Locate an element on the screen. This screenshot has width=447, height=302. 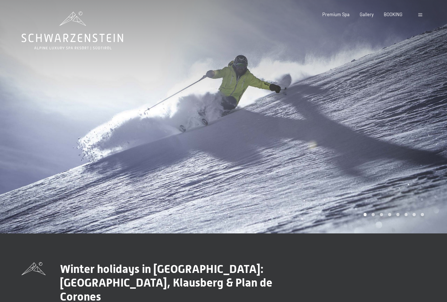
div: Carousel Page 6 is located at coordinates (406, 215).